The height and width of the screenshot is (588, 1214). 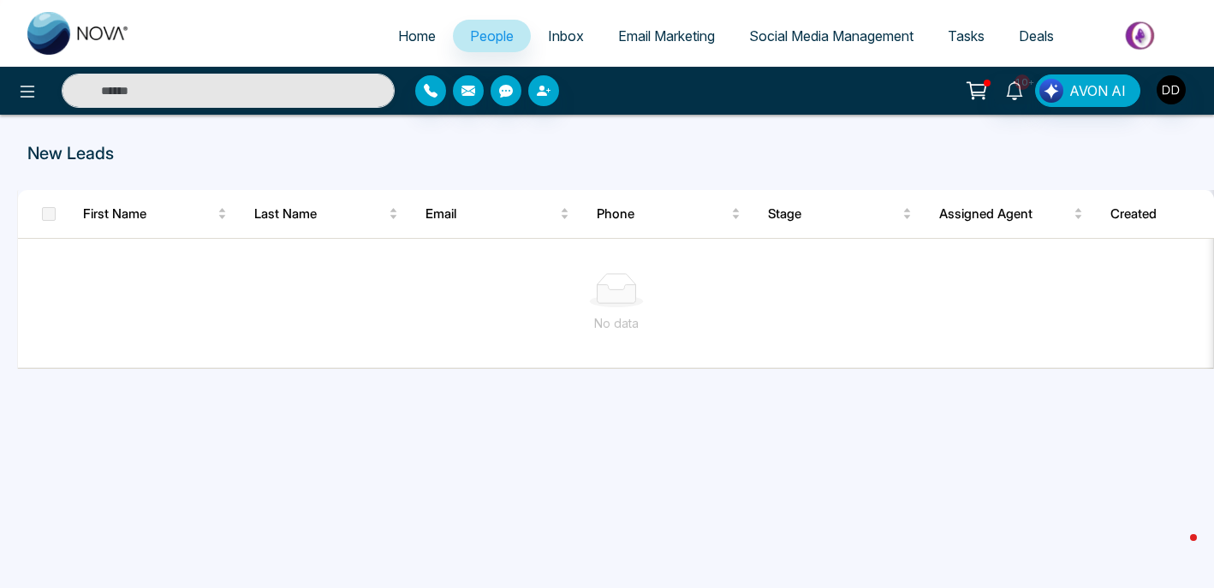 What do you see at coordinates (616, 324) in the screenshot?
I see `div: No data` at bounding box center [616, 324].